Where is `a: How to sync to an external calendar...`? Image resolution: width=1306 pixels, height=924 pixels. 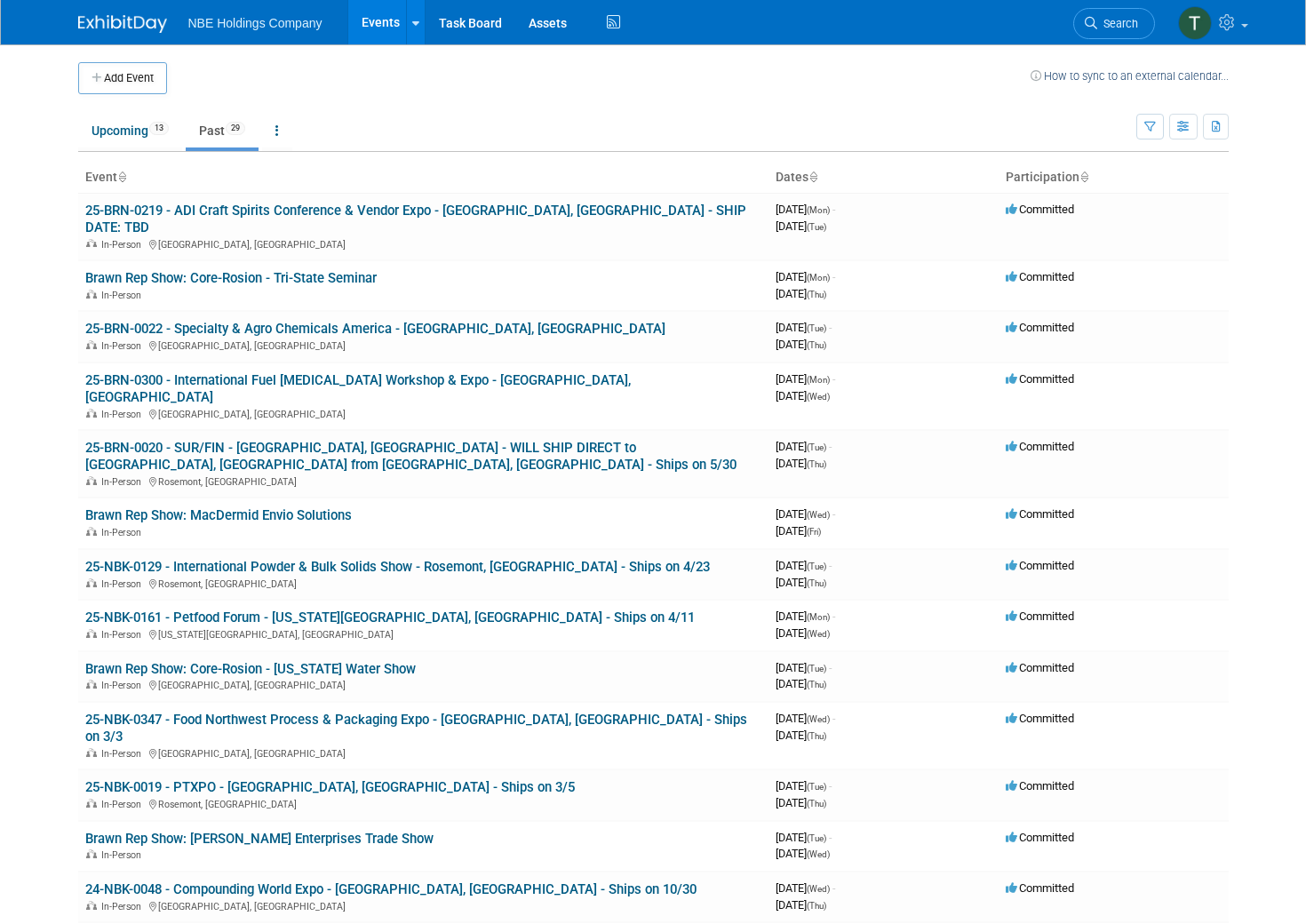 a: How to sync to an external calendar... is located at coordinates (1130, 76).